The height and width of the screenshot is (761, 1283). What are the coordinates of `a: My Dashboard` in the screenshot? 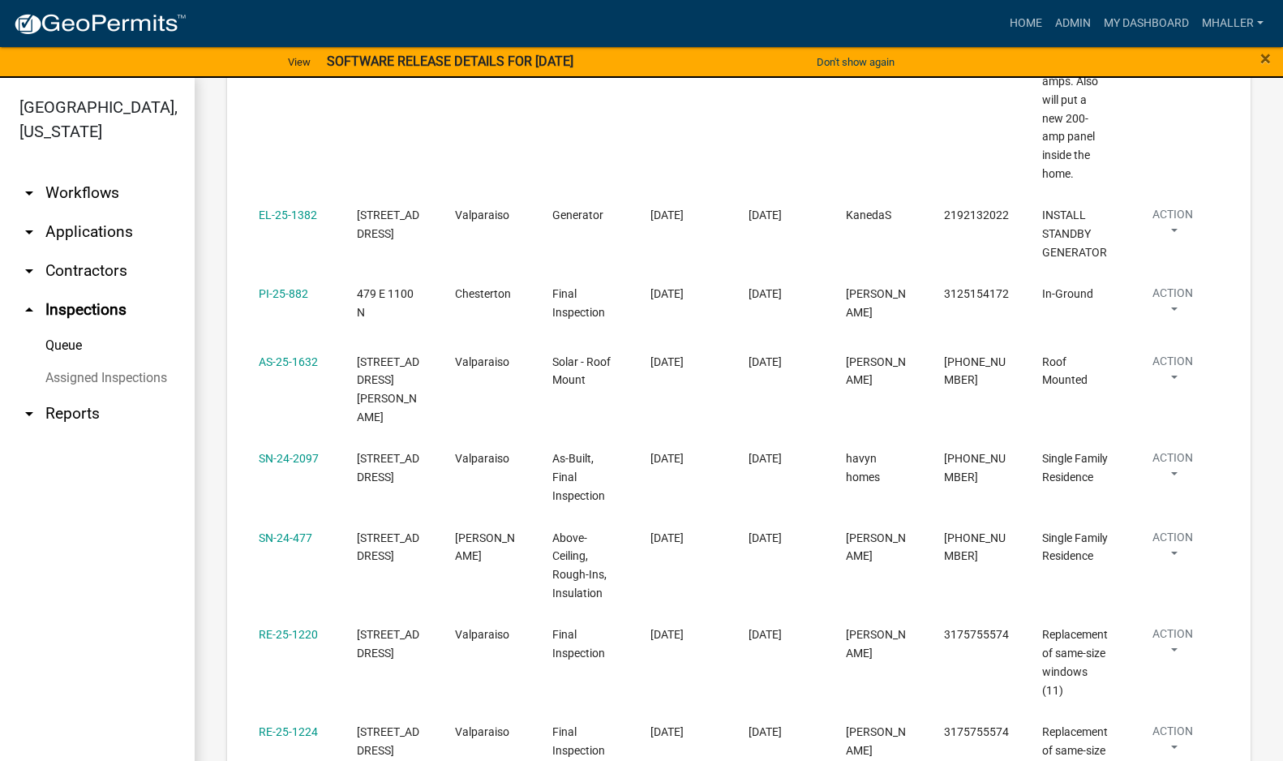 It's located at (1146, 24).